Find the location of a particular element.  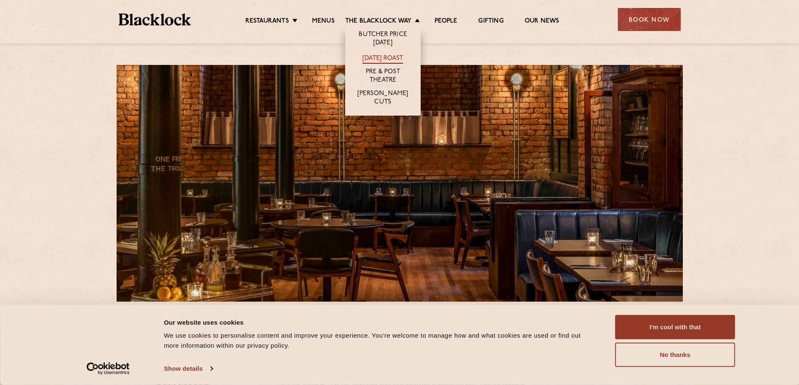

a: The Blacklock Way is located at coordinates (378, 22).